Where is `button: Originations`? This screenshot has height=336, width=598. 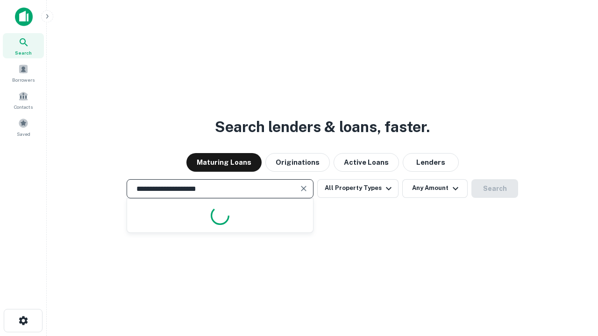 button: Originations is located at coordinates (297, 162).